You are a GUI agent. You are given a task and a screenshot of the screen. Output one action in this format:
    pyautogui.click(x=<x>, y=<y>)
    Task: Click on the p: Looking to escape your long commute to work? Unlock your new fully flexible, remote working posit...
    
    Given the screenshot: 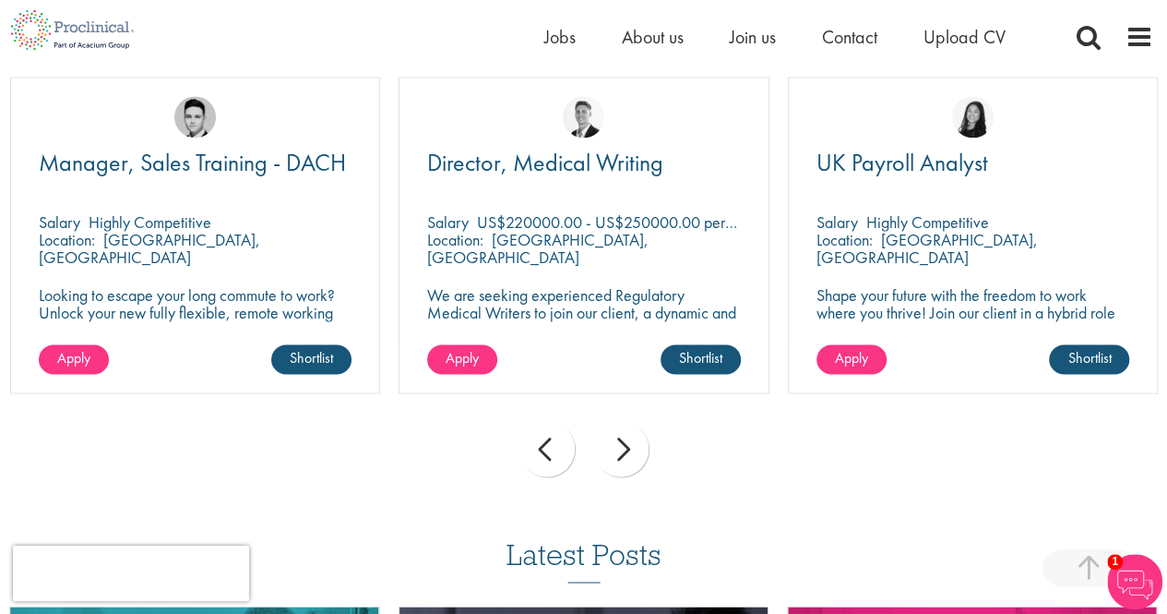 What is the action you would take?
    pyautogui.click(x=196, y=312)
    